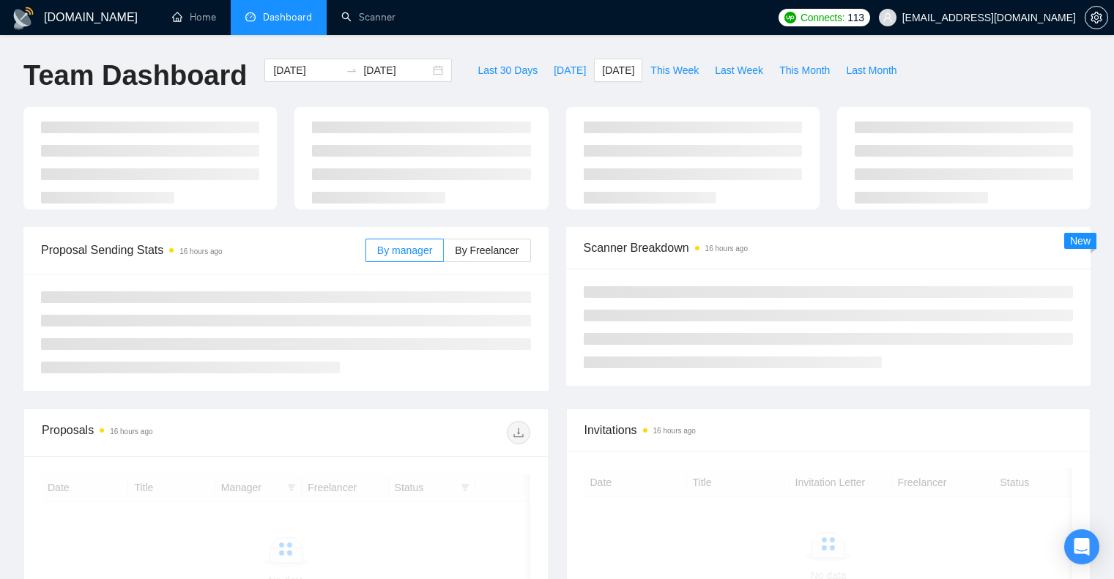  I want to click on h1: Team Dashboard, so click(135, 75).